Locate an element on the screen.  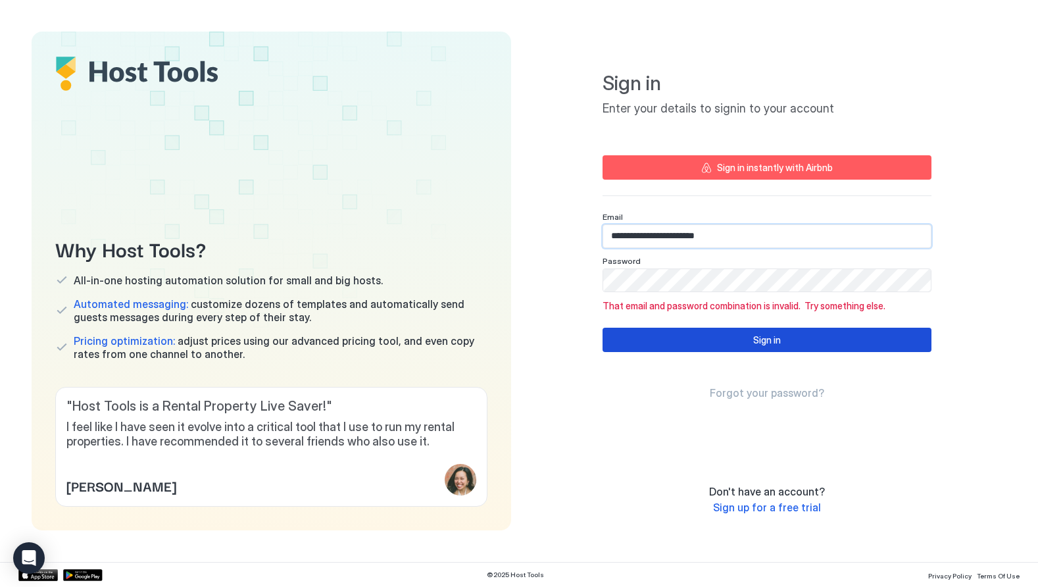
span: All-in-one hosting automation solution for small and big hosts. is located at coordinates (228, 280).